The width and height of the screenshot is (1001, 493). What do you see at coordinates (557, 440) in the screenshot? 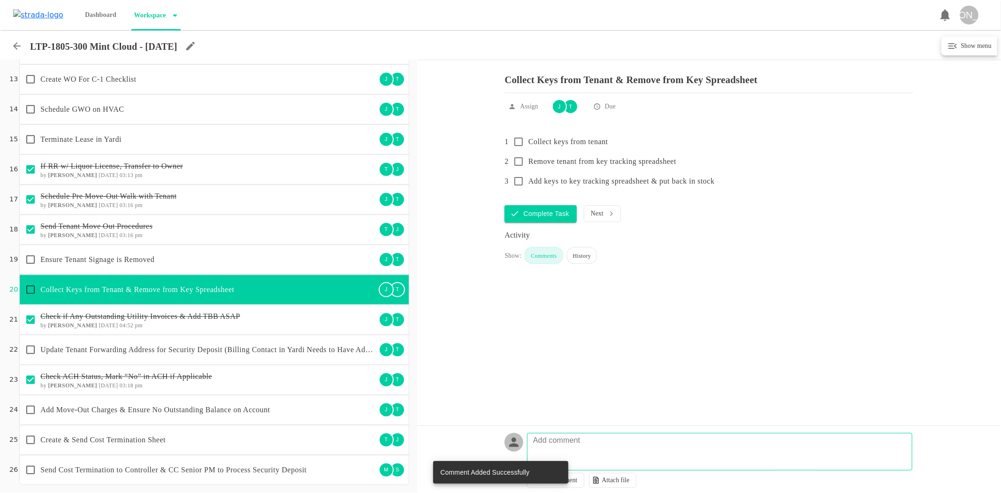
I see `p: Add comment` at bounding box center [557, 440].